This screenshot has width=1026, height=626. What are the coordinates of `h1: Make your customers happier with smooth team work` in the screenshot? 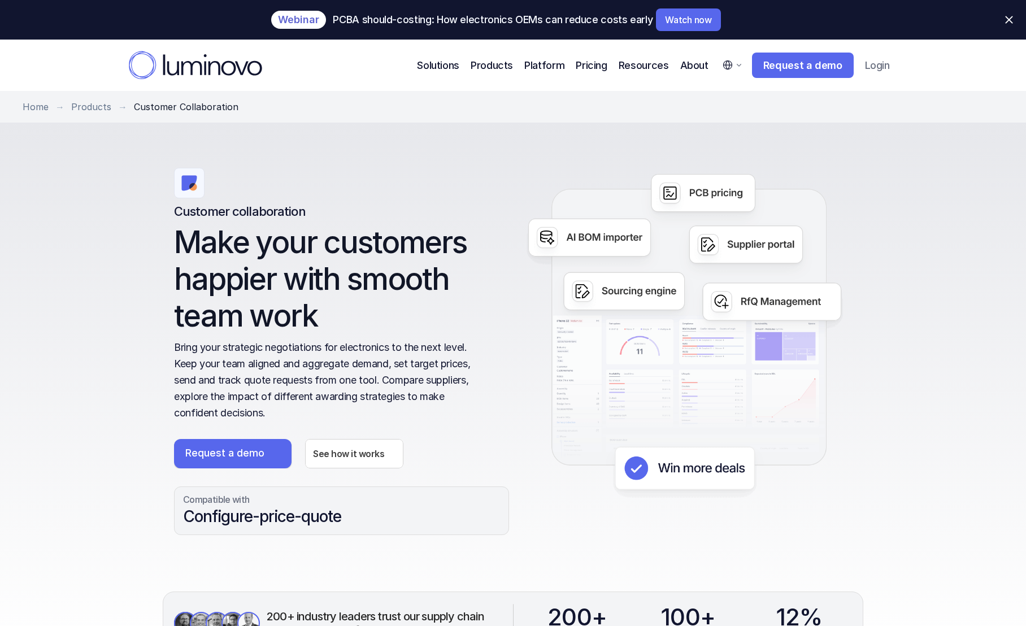 It's located at (341, 279).